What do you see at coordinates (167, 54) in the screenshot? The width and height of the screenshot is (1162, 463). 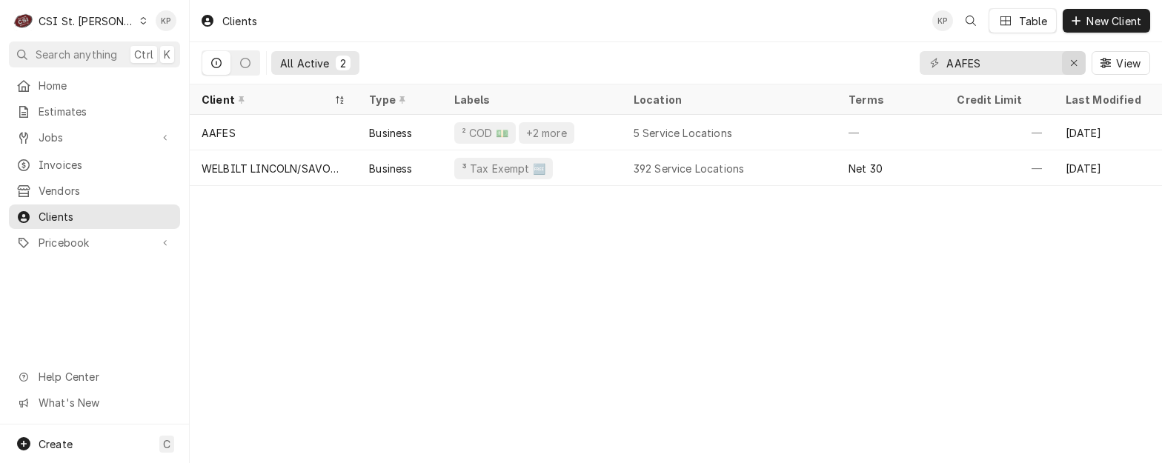 I see `span: K` at bounding box center [167, 54].